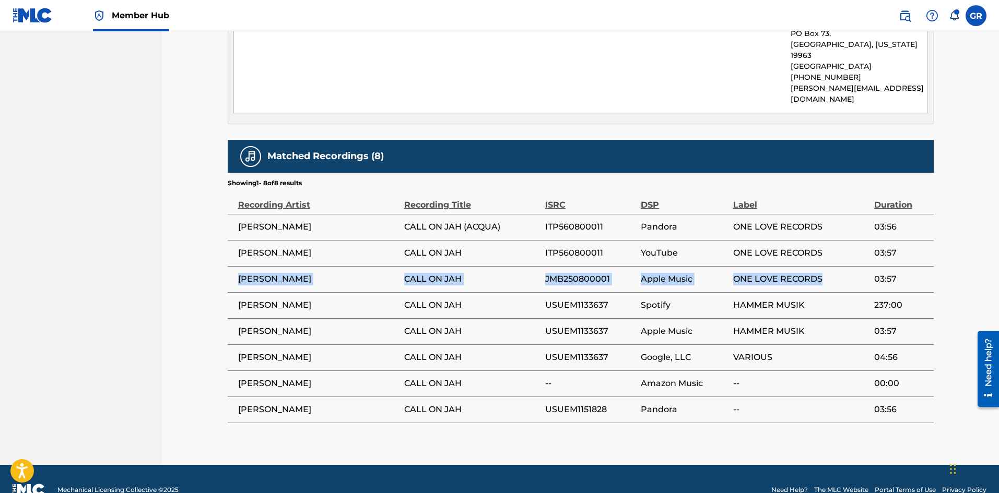  I want to click on div: Label, so click(801, 199).